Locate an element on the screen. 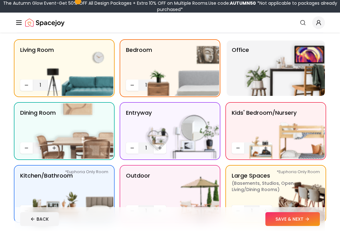 The width and height of the screenshot is (340, 231). img: Outdoor is located at coordinates (179, 194).